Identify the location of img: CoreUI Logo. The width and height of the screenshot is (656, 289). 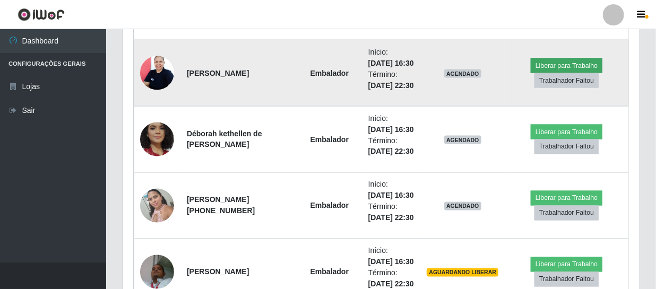
(41, 14).